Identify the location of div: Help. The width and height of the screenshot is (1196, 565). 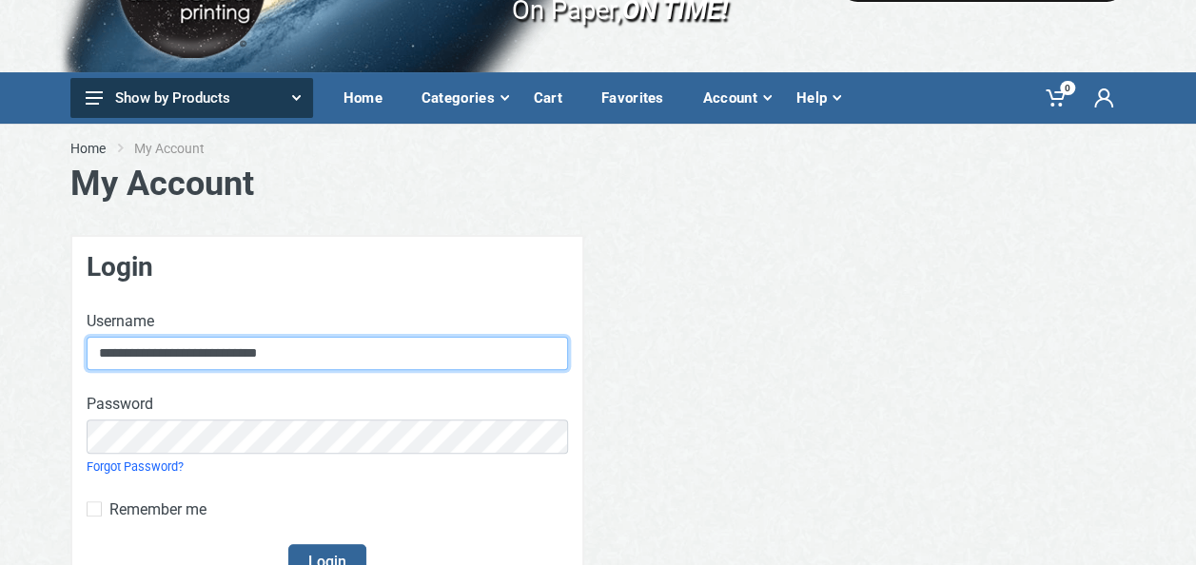
(818, 98).